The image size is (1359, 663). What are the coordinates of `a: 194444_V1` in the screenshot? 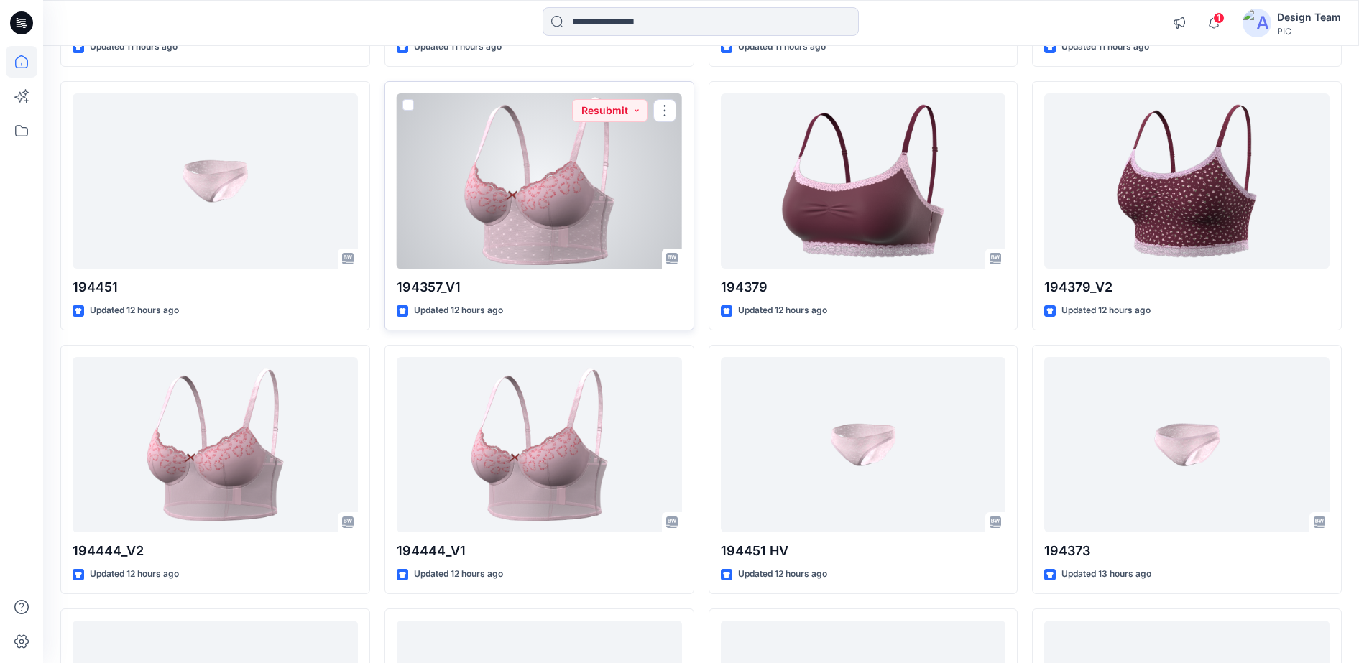 It's located at (539, 445).